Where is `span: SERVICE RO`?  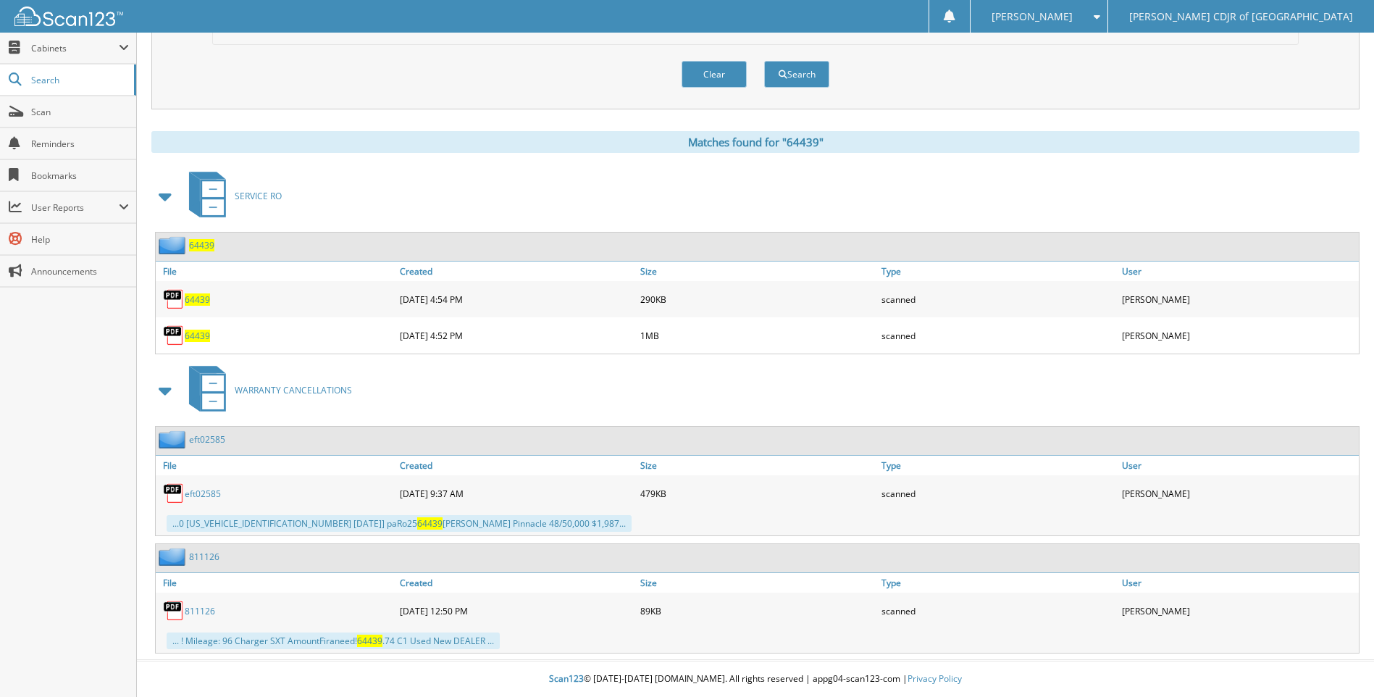
span: SERVICE RO is located at coordinates (258, 196).